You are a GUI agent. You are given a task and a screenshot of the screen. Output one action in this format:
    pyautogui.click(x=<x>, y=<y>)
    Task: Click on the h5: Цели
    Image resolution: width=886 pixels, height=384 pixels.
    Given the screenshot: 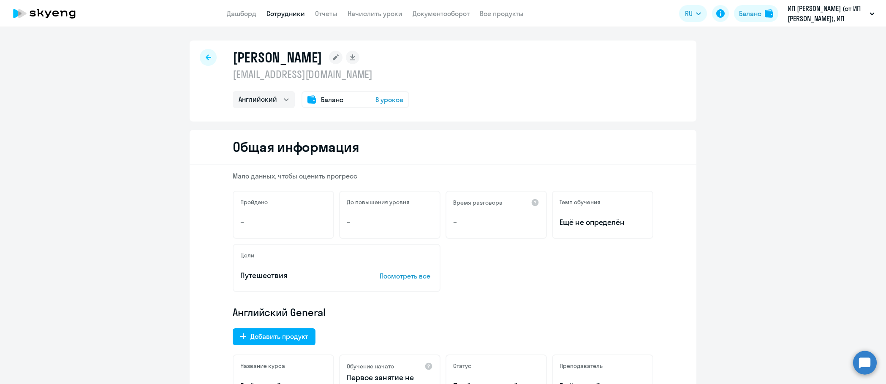 What is the action you would take?
    pyautogui.click(x=247, y=255)
    